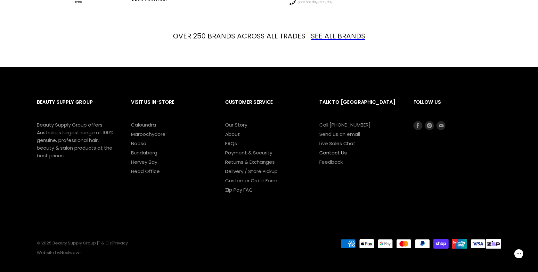 The width and height of the screenshot is (538, 272). Describe the element at coordinates (251, 180) in the screenshot. I see `a: Customer Order Form` at that location.